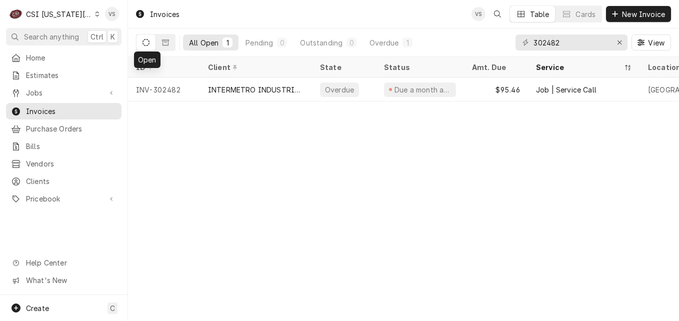 The width and height of the screenshot is (679, 321). What do you see at coordinates (16, 14) in the screenshot?
I see `div: C` at bounding box center [16, 14].